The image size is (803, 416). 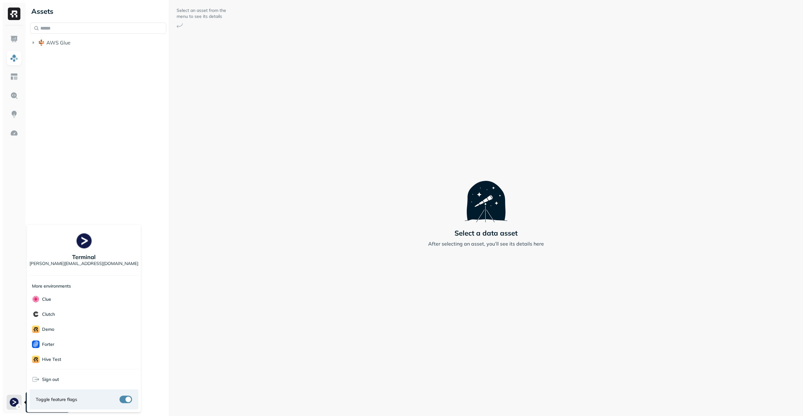 What do you see at coordinates (36, 299) in the screenshot?
I see `img: Clue` at bounding box center [36, 299].